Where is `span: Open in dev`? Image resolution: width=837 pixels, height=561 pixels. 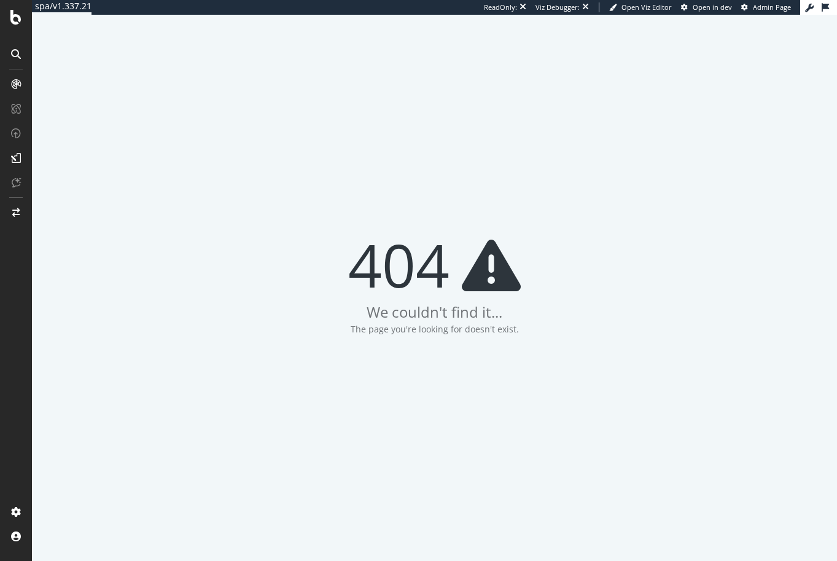 span: Open in dev is located at coordinates (712, 7).